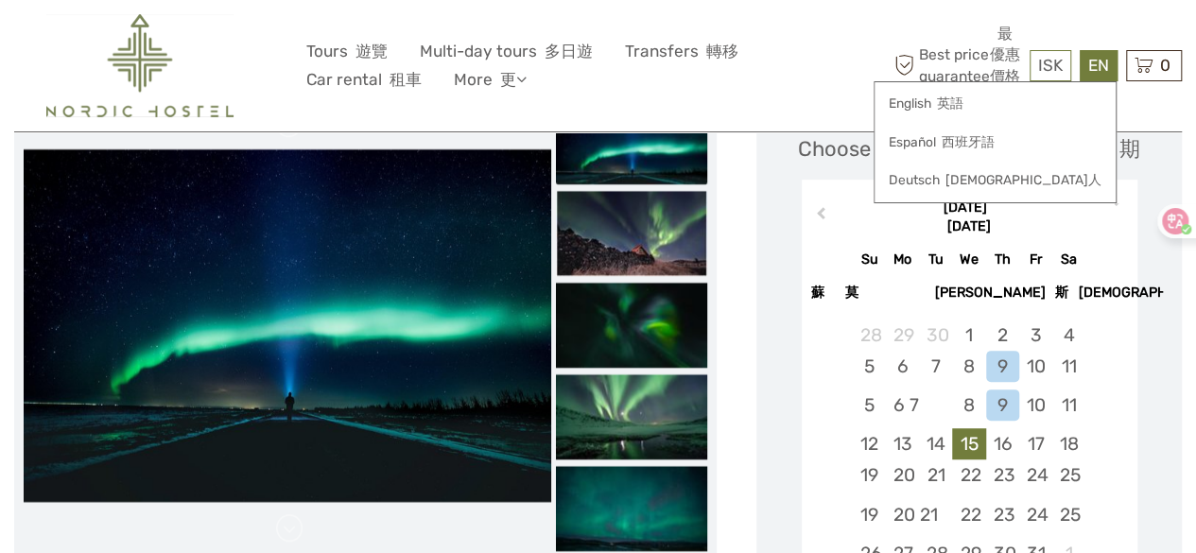 The height and width of the screenshot is (553, 1196). I want to click on a: Tours 遊覽, so click(347, 51).